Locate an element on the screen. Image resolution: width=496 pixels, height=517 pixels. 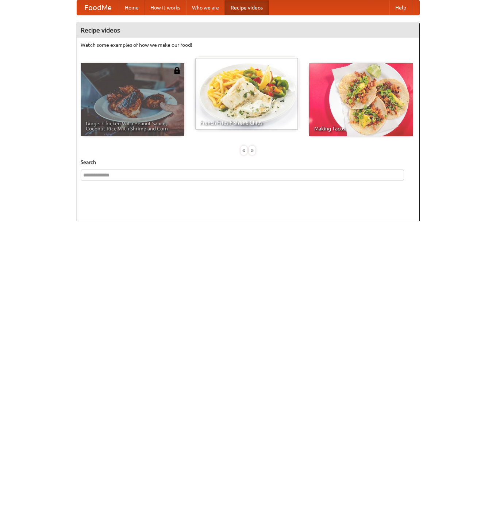
span: French Fries Fish and Chips is located at coordinates (247, 123).